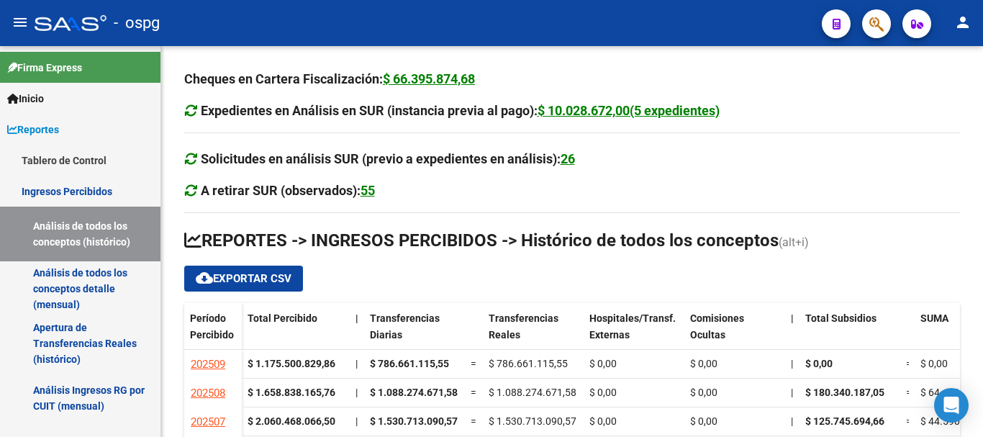 The image size is (983, 437). Describe the element at coordinates (330, 78) in the screenshot. I see `strong: Cheques en Cartera Fiscalización:` at that location.